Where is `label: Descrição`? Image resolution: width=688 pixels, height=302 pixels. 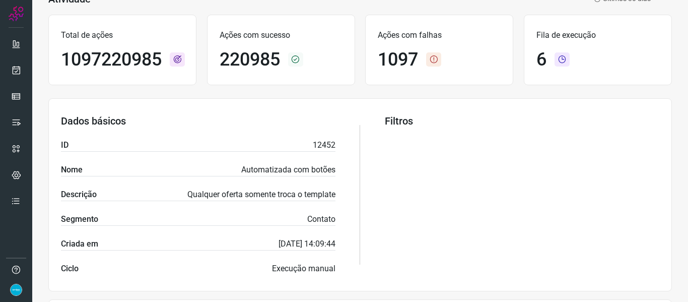
label: Descrição is located at coordinates (79, 194).